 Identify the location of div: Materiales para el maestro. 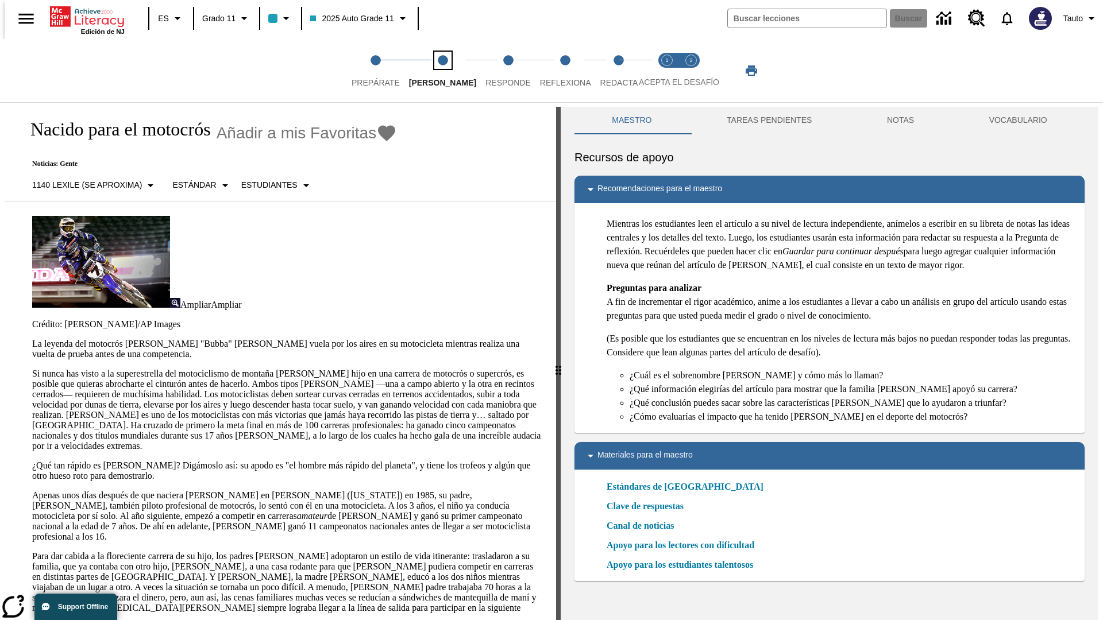
(829, 456).